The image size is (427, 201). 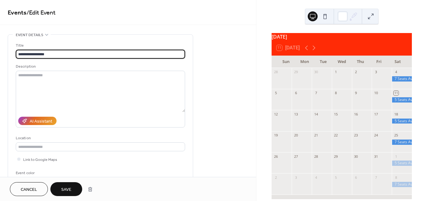 I want to click on div: 20, so click(x=295, y=135).